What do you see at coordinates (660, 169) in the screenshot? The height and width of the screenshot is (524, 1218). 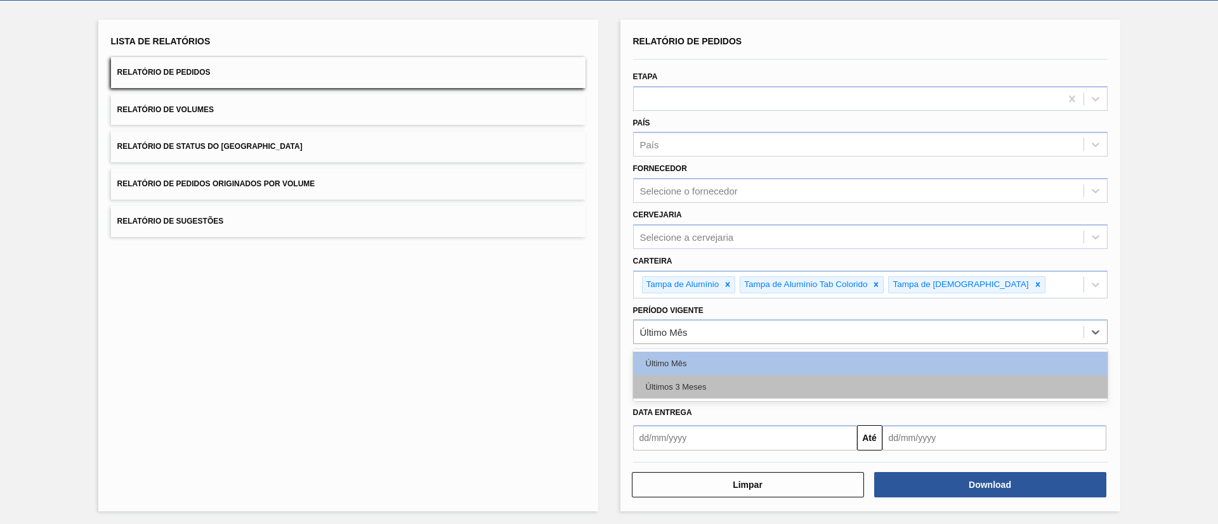 I see `label: Fornecedor` at bounding box center [660, 169].